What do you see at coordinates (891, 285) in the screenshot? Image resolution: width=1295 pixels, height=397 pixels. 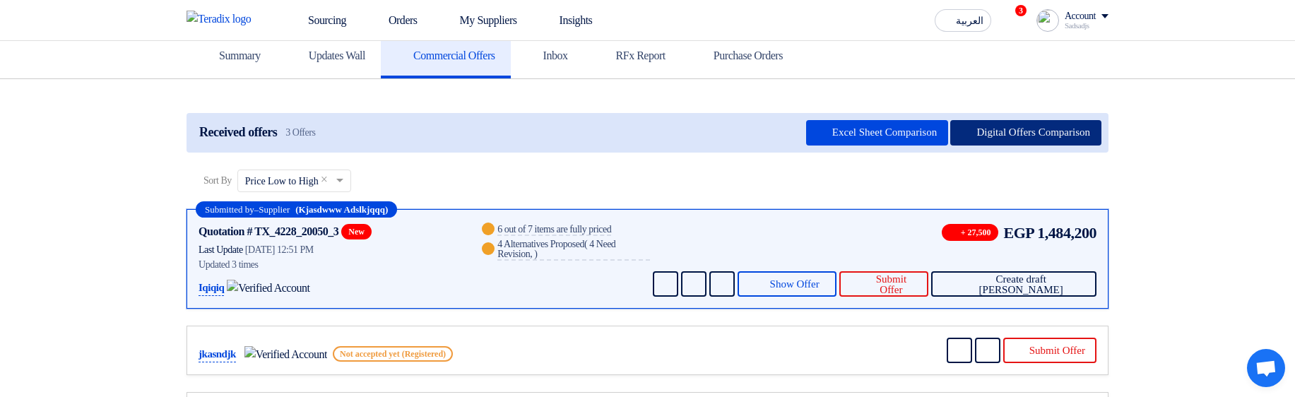 I see `span: Submit Offer` at bounding box center [891, 285].